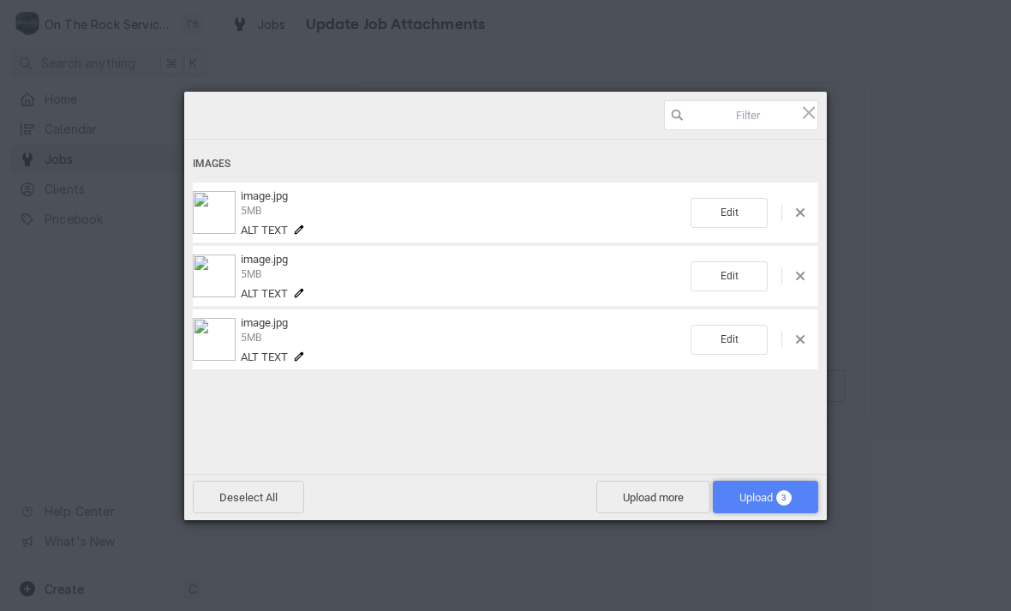 This screenshot has height=611, width=1011. Describe the element at coordinates (214, 276) in the screenshot. I see `img: 1afb0f30-c726-49bb-ab15-ab51dbe78fed` at that location.